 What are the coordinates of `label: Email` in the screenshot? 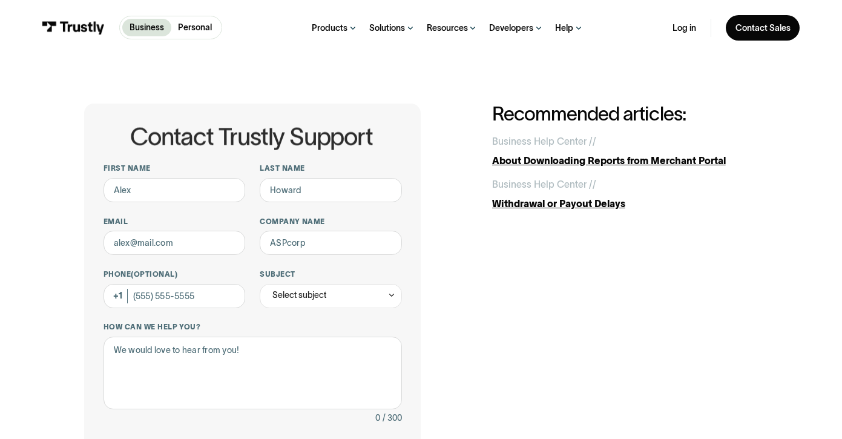 It's located at (174, 222).